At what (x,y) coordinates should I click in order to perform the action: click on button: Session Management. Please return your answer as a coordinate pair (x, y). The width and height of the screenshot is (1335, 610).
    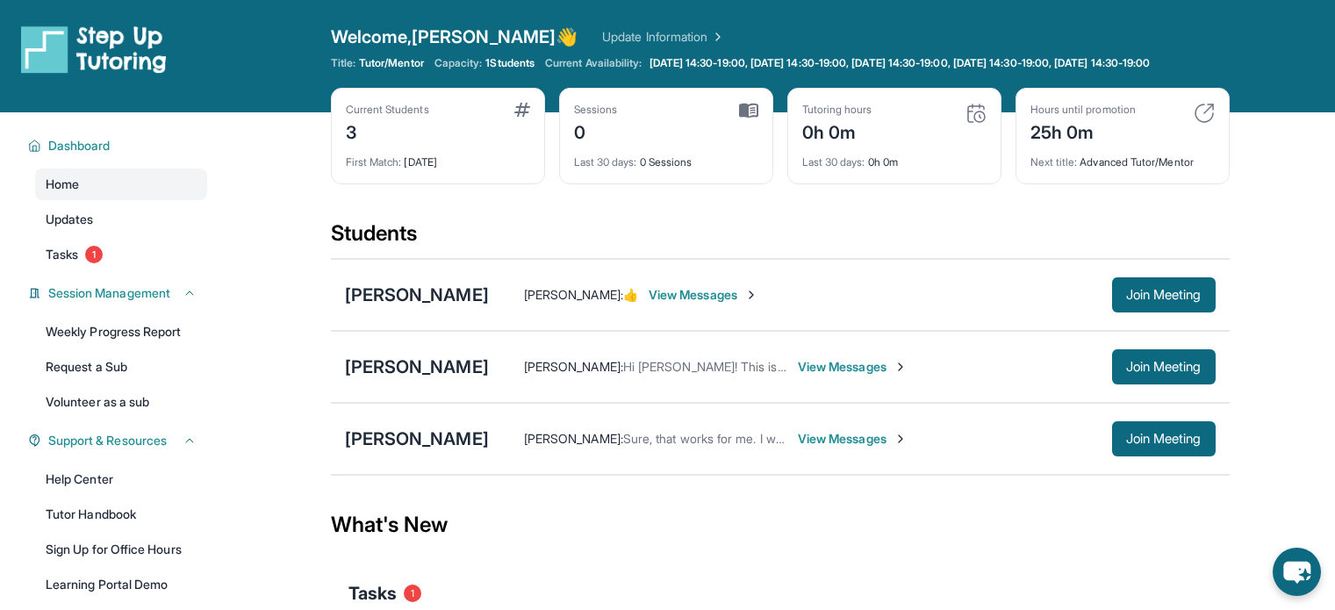
    Looking at the image, I should click on (119, 293).